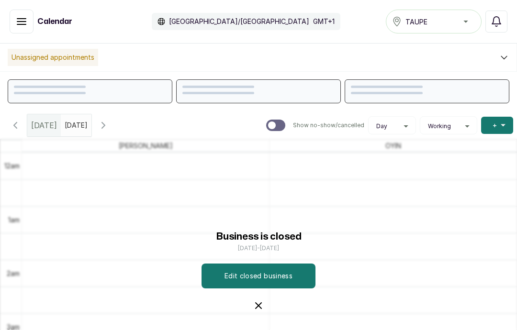 Image resolution: width=517 pixels, height=330 pixels. What do you see at coordinates (381, 126) in the screenshot?
I see `span: Day` at bounding box center [381, 126].